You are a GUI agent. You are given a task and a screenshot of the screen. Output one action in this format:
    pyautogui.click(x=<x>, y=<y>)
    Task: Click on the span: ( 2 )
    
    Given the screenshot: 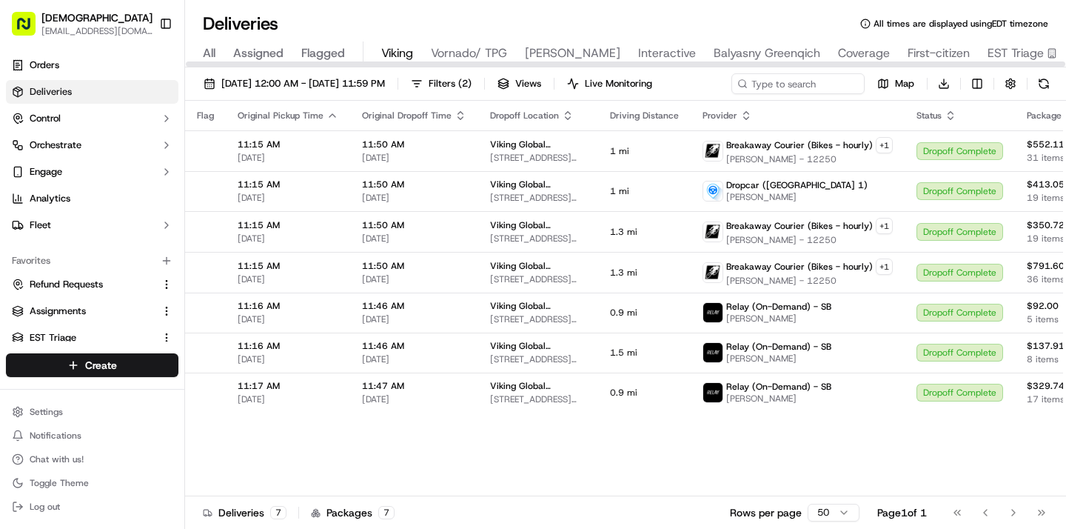 What is the action you would take?
    pyautogui.click(x=465, y=84)
    